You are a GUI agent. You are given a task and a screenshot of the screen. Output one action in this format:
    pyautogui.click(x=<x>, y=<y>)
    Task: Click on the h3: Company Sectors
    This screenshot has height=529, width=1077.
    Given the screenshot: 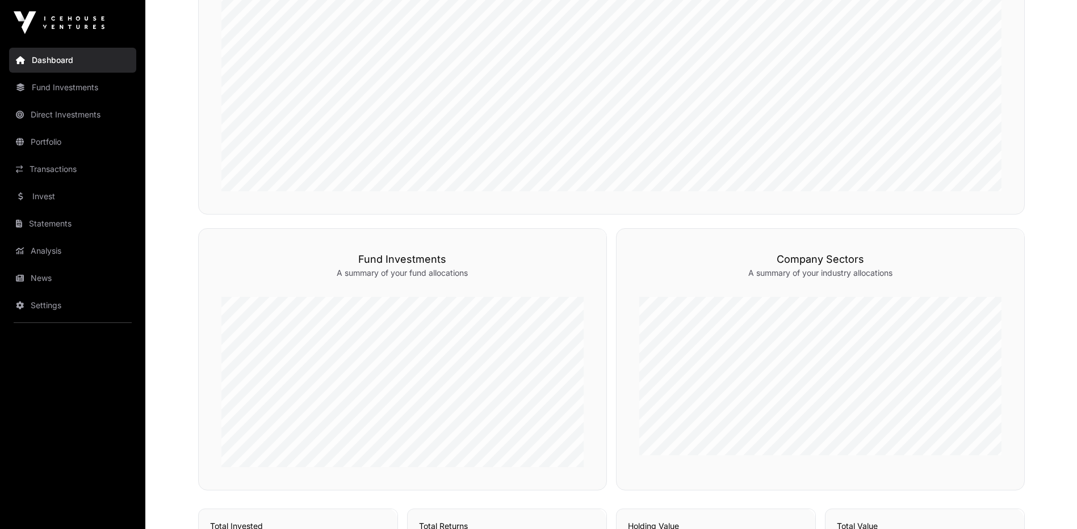 What is the action you would take?
    pyautogui.click(x=820, y=259)
    